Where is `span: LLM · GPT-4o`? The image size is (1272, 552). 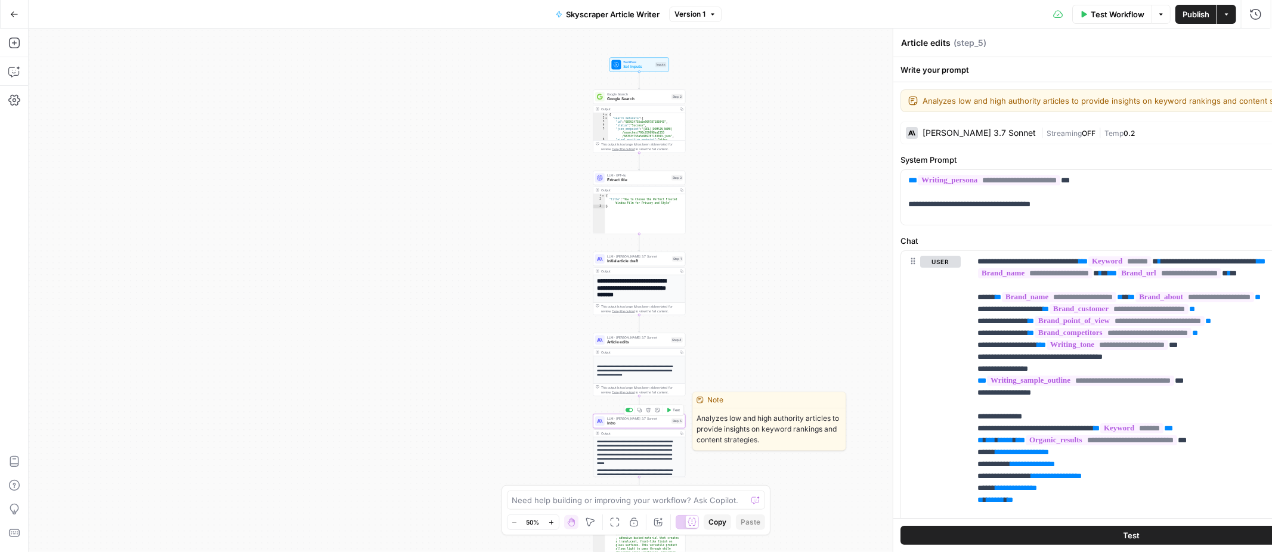
span: LLM · GPT-4o is located at coordinates (638, 175).